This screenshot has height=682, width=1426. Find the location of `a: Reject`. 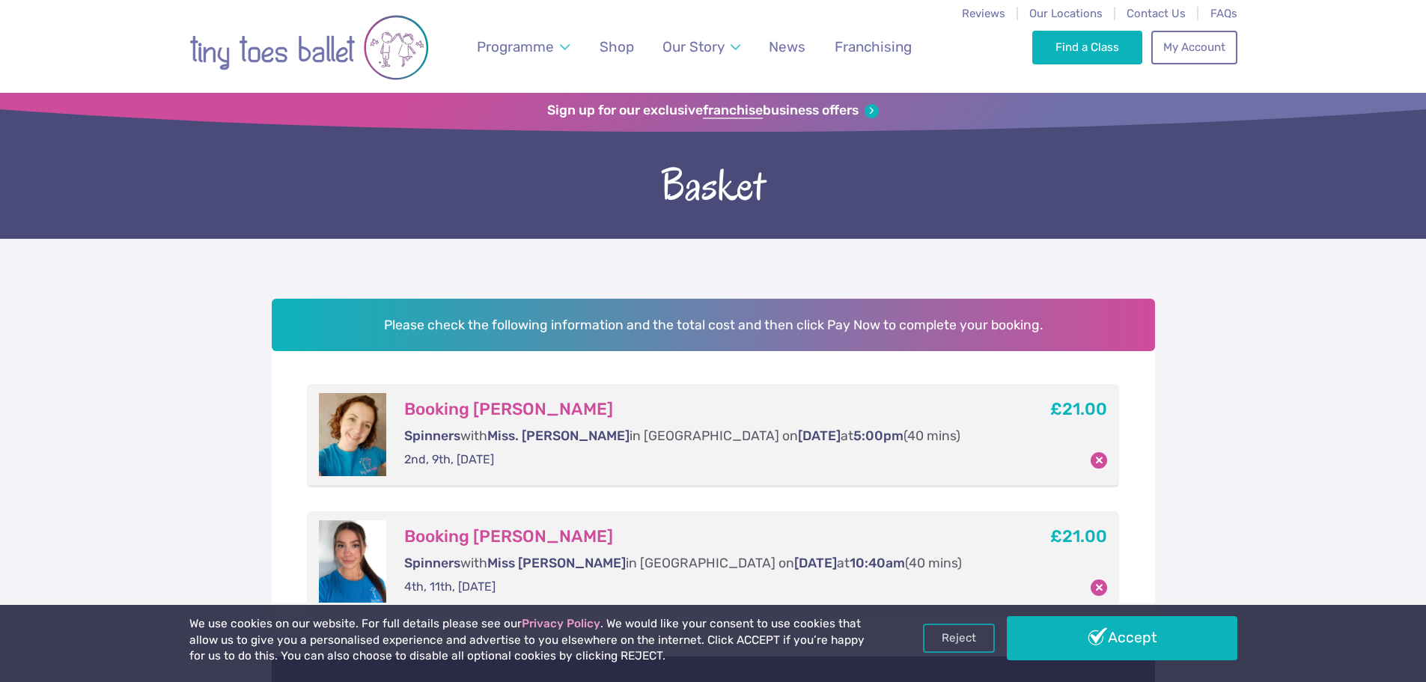

a: Reject is located at coordinates (959, 638).